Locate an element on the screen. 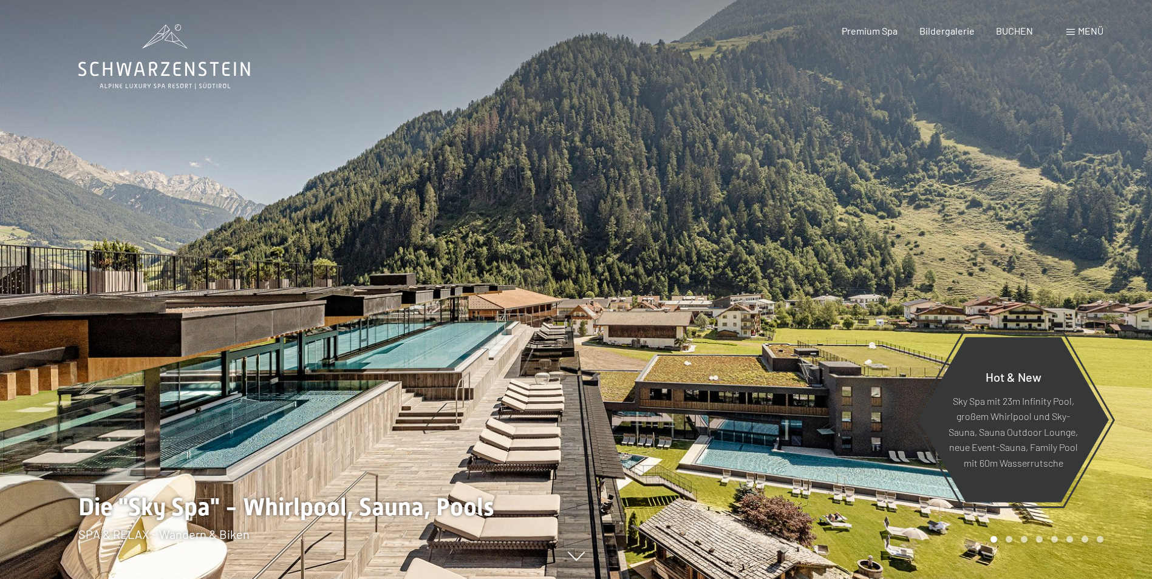 This screenshot has height=579, width=1152. a: Bildergalerie is located at coordinates (947, 30).